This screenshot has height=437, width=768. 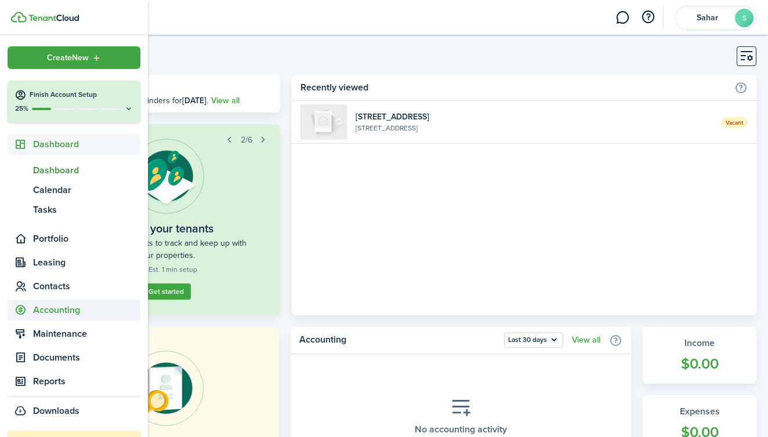 I want to click on span: Leasing, so click(x=86, y=263).